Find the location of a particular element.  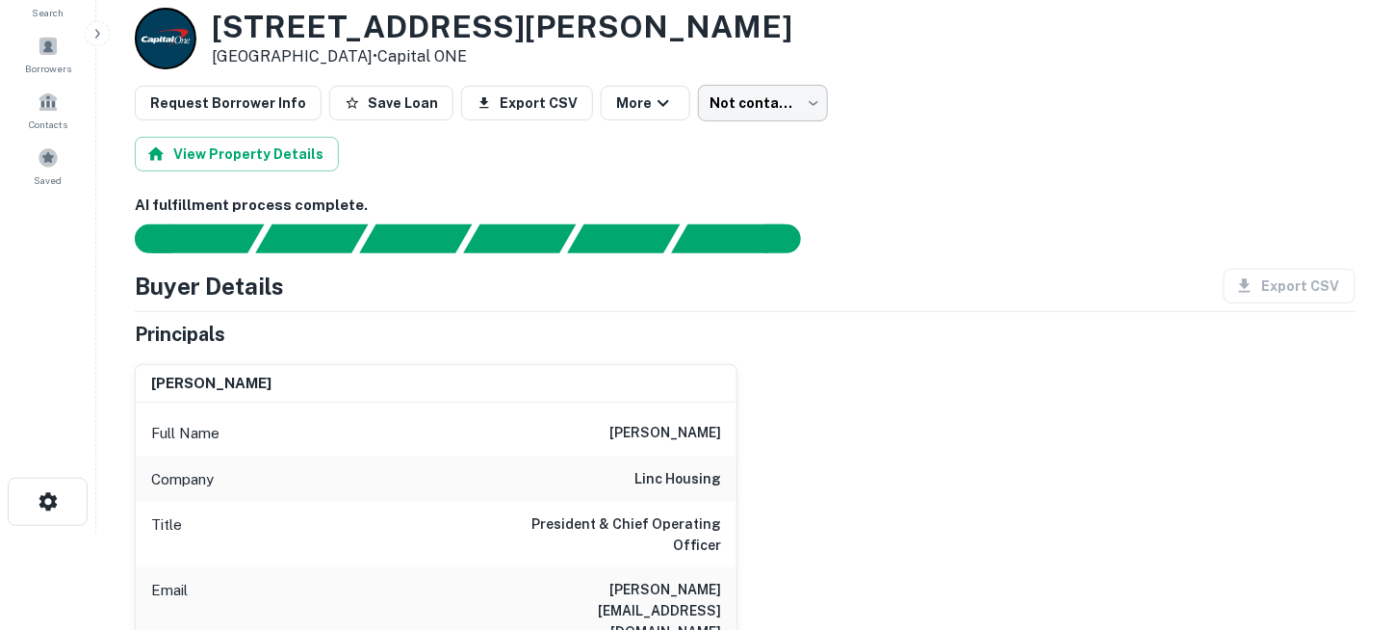

p: Full Name is located at coordinates (185, 433).